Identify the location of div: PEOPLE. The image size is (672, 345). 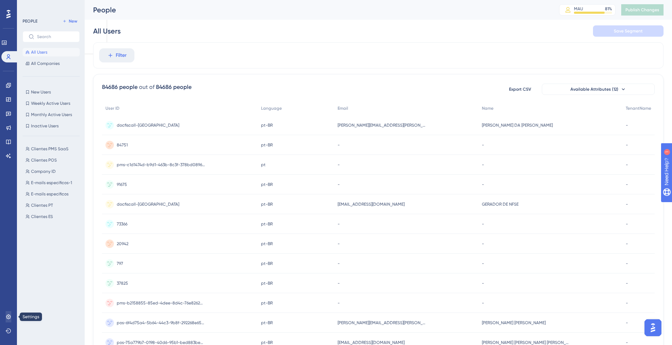
(30, 21).